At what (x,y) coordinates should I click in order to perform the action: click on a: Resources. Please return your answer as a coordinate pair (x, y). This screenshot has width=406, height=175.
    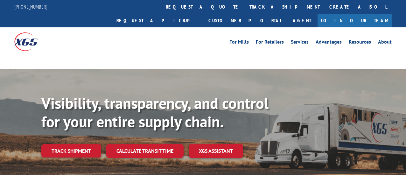
    Looking at the image, I should click on (360, 43).